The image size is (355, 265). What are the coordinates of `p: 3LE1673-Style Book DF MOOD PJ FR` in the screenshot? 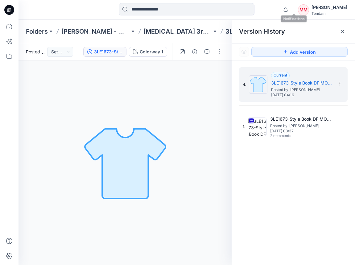 It's located at (260, 31).